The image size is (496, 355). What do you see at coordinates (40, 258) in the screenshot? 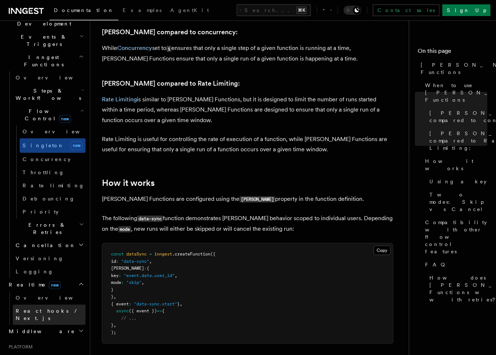
I see `span: Versioning` at bounding box center [40, 258].